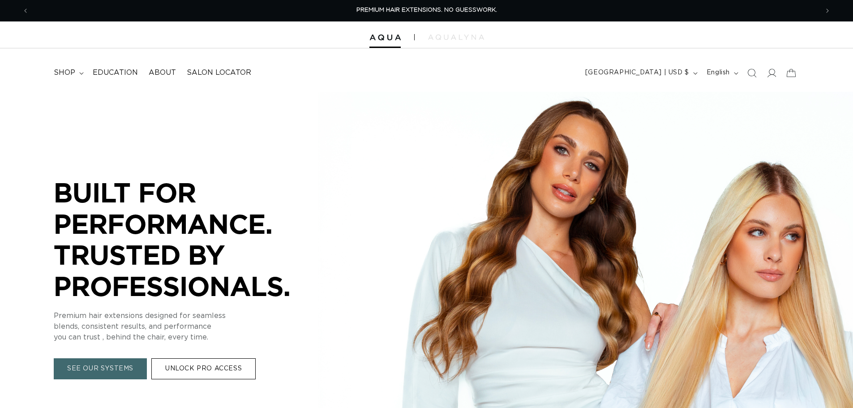  What do you see at coordinates (188, 316) in the screenshot?
I see `p: Premium hair extensions designed for seamless` at bounding box center [188, 316].